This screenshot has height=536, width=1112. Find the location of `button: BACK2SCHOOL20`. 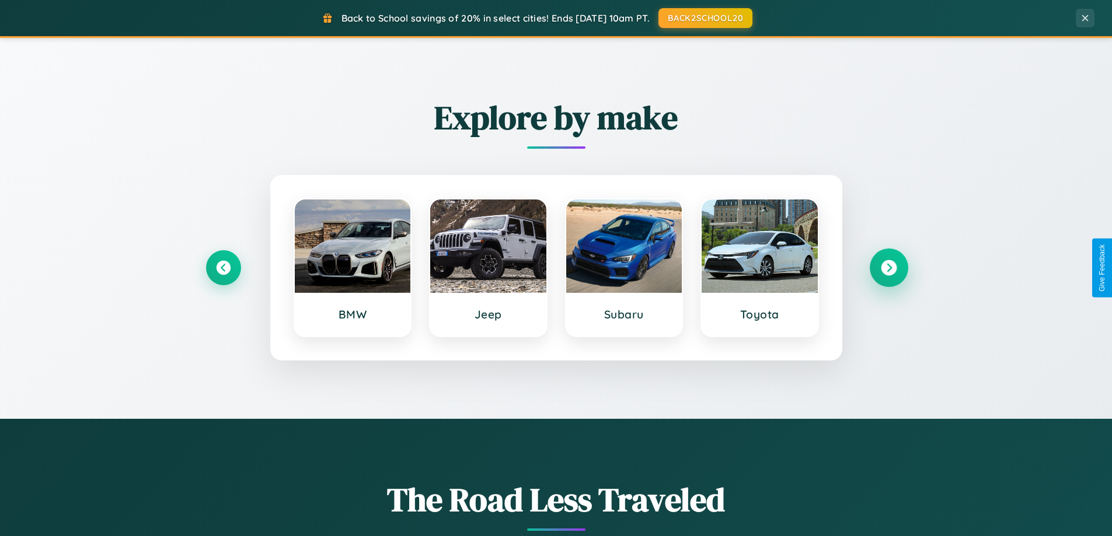

button: BACK2SCHOOL20 is located at coordinates (705, 18).